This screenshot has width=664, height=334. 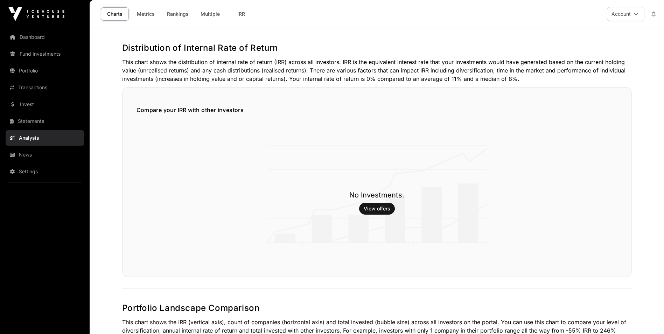 I want to click on button: View offers, so click(x=377, y=209).